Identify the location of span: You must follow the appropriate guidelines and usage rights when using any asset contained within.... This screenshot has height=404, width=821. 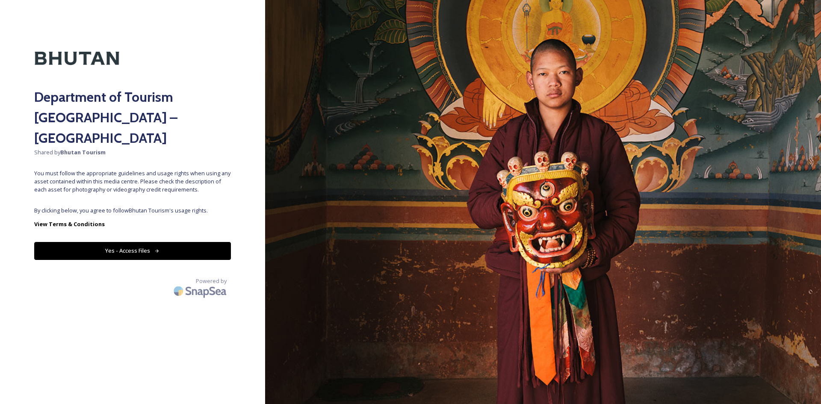
(132, 182).